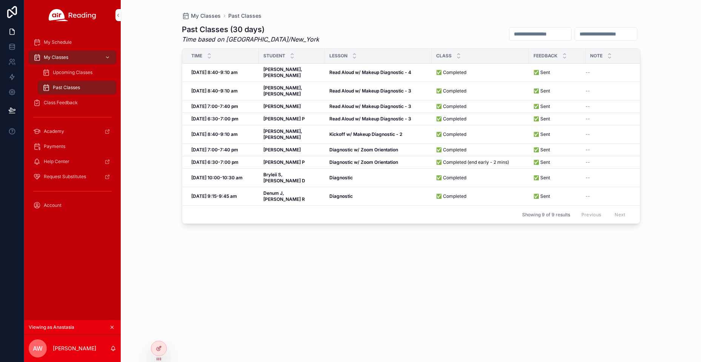 The image size is (701, 362). Describe the element at coordinates (546, 215) in the screenshot. I see `span: Showing 9 of 9 results` at that location.